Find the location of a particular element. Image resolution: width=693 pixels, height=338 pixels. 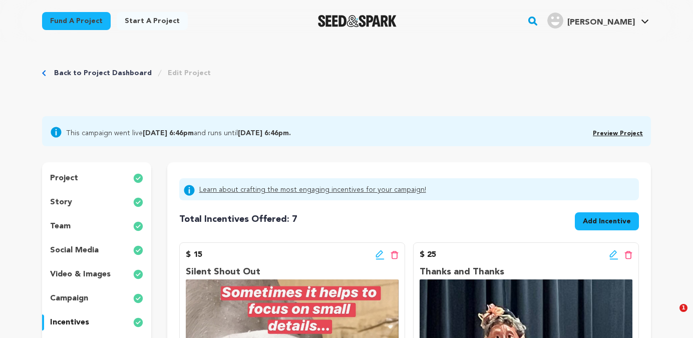

span: This campaign went live and runs until is located at coordinates (178, 132).